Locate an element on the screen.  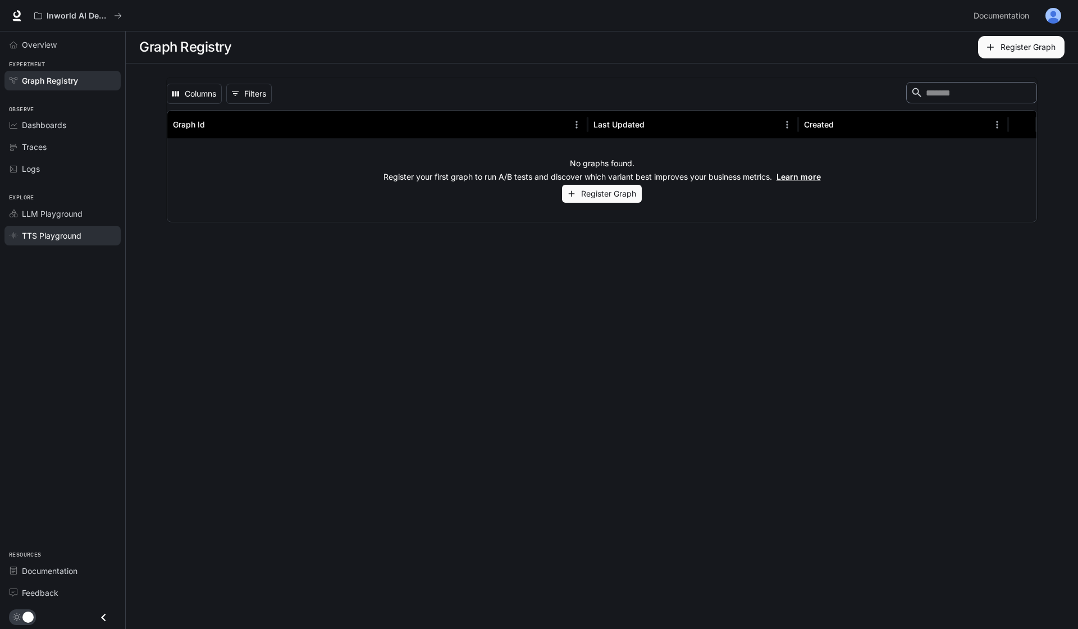
button: Select columns is located at coordinates (194, 94).